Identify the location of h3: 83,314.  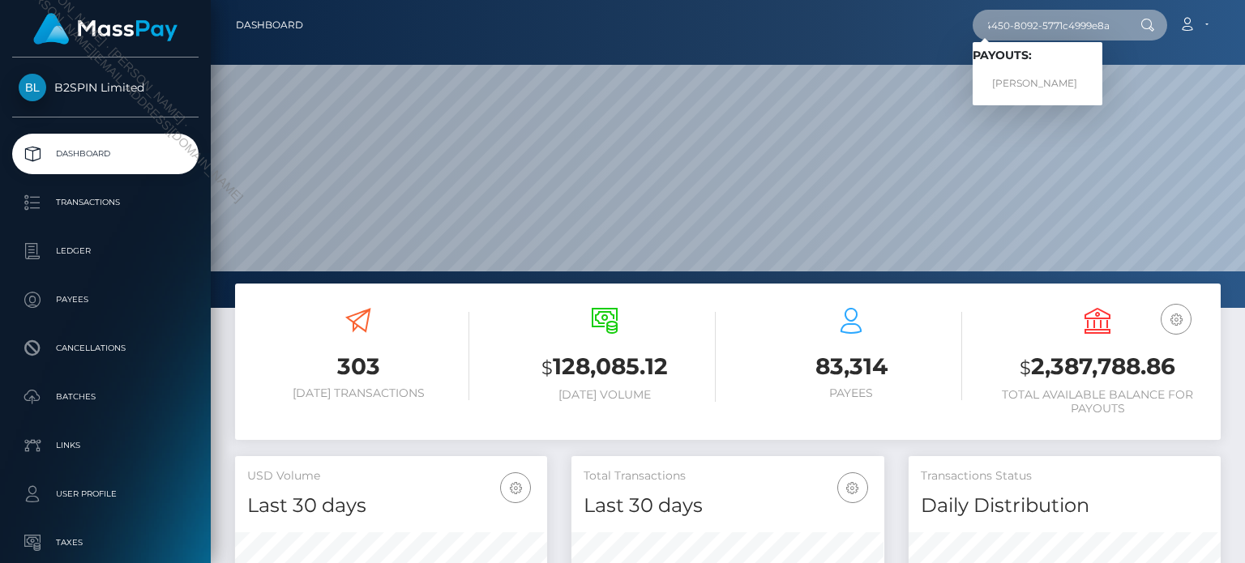
(851, 366).